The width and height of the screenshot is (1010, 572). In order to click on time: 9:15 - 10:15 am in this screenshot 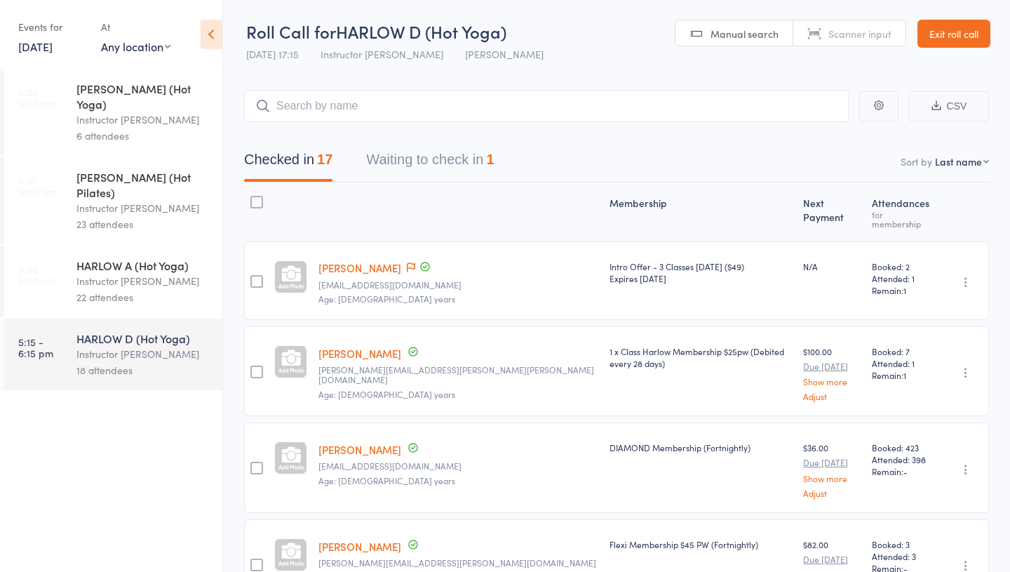, I will do `click(37, 186)`.